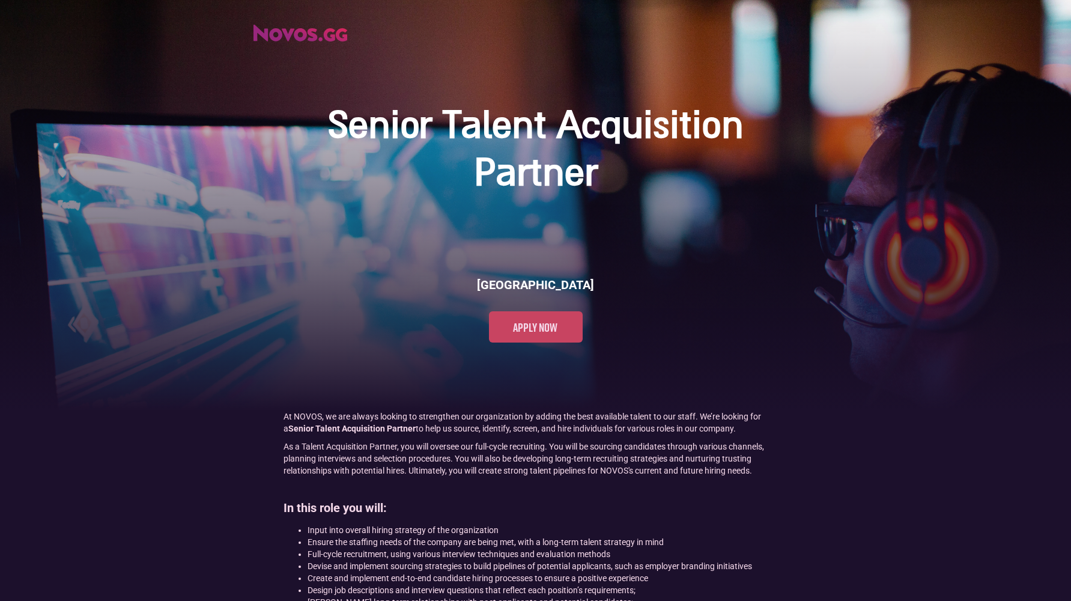 This screenshot has height=601, width=1071. What do you see at coordinates (536, 151) in the screenshot?
I see `h1: Senior Talent Acquisition Partner` at bounding box center [536, 151].